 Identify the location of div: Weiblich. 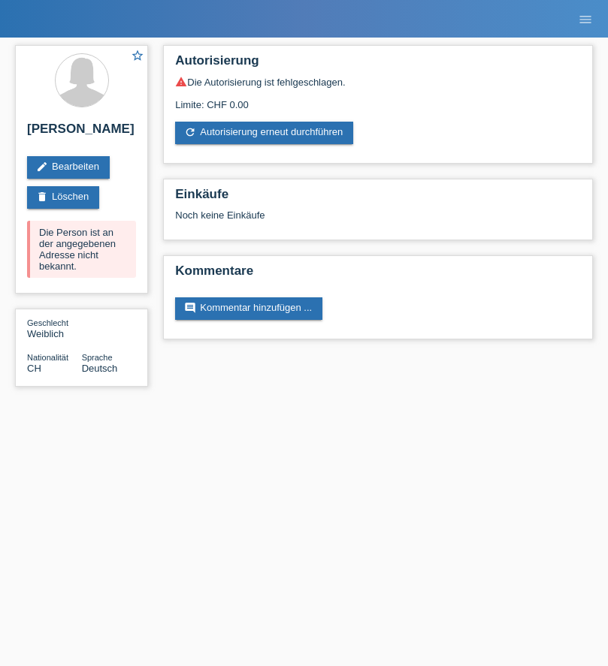
(54, 328).